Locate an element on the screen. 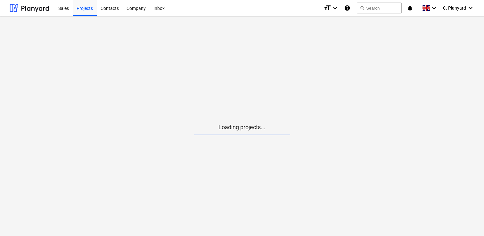 The width and height of the screenshot is (484, 236). button: Search is located at coordinates (379, 8).